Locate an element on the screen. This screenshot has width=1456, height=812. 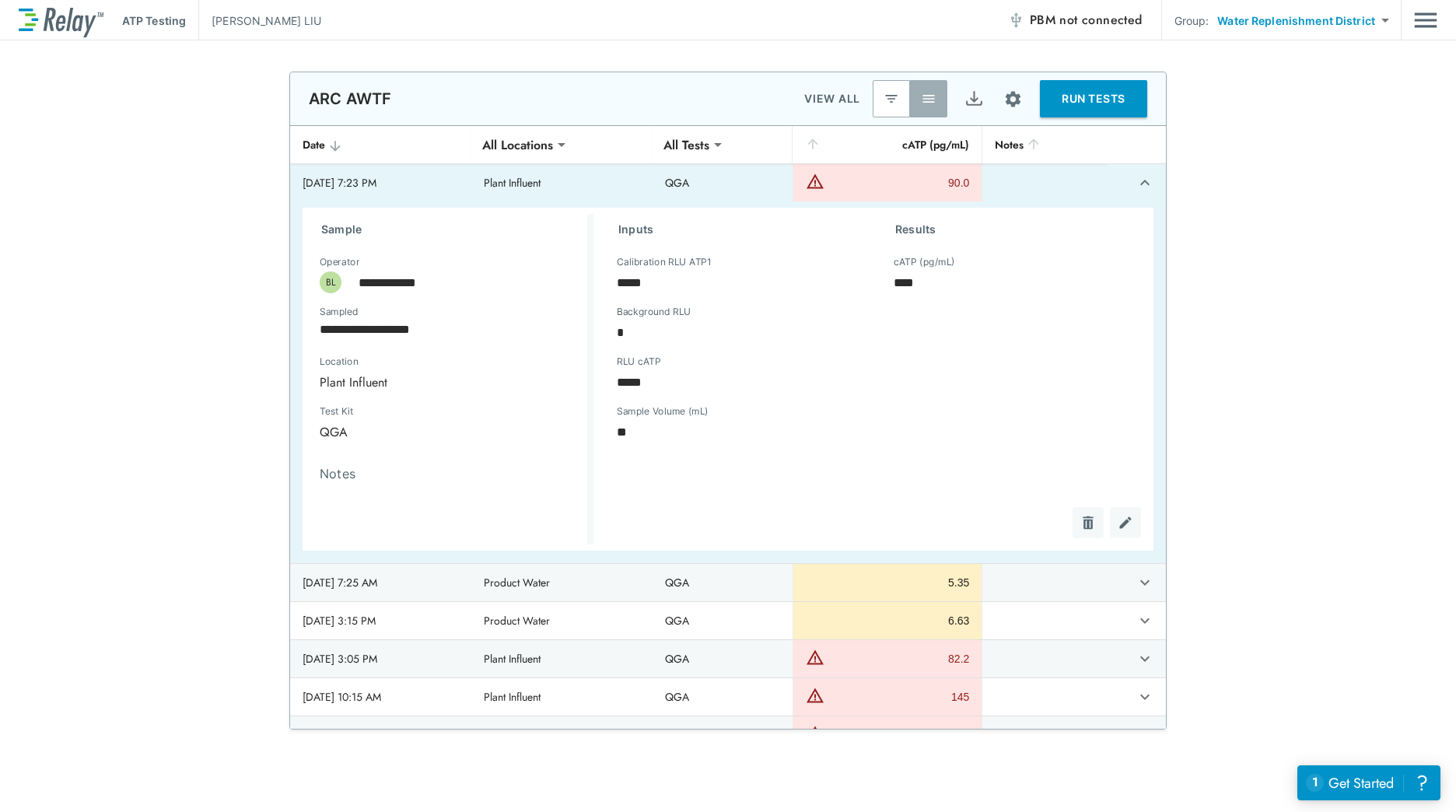
img: View All is located at coordinates (929, 99).